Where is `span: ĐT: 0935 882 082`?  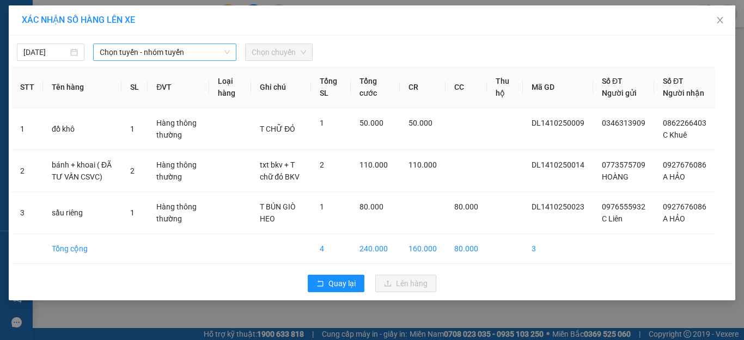 span: ĐT: 0935 882 082 is located at coordinates (103, 65).